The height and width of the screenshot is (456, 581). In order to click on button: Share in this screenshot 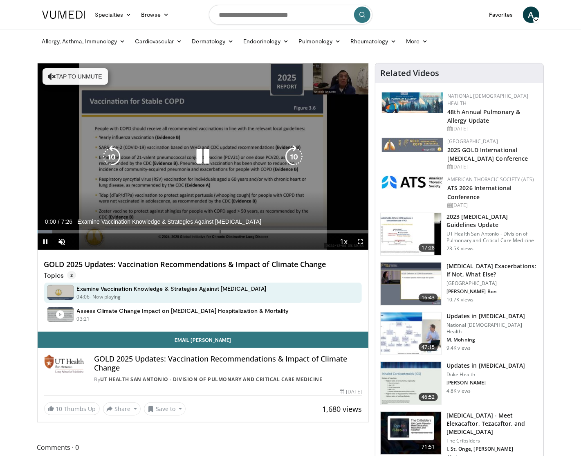, I will do `click(122, 409)`.